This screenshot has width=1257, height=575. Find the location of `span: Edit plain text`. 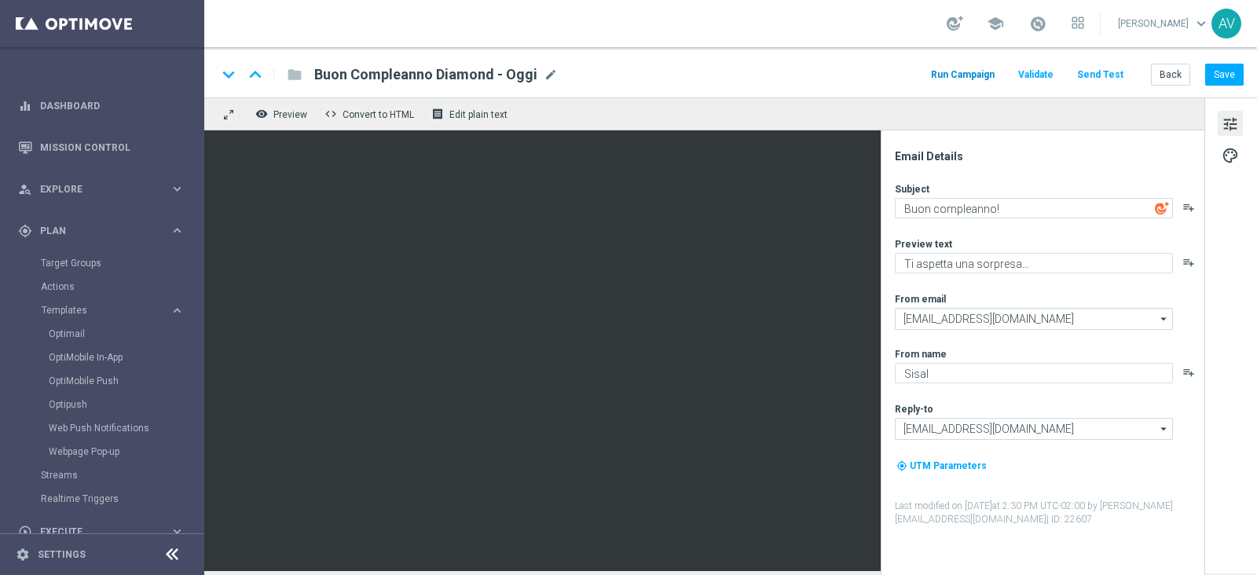

span: Edit plain text is located at coordinates (478, 115).